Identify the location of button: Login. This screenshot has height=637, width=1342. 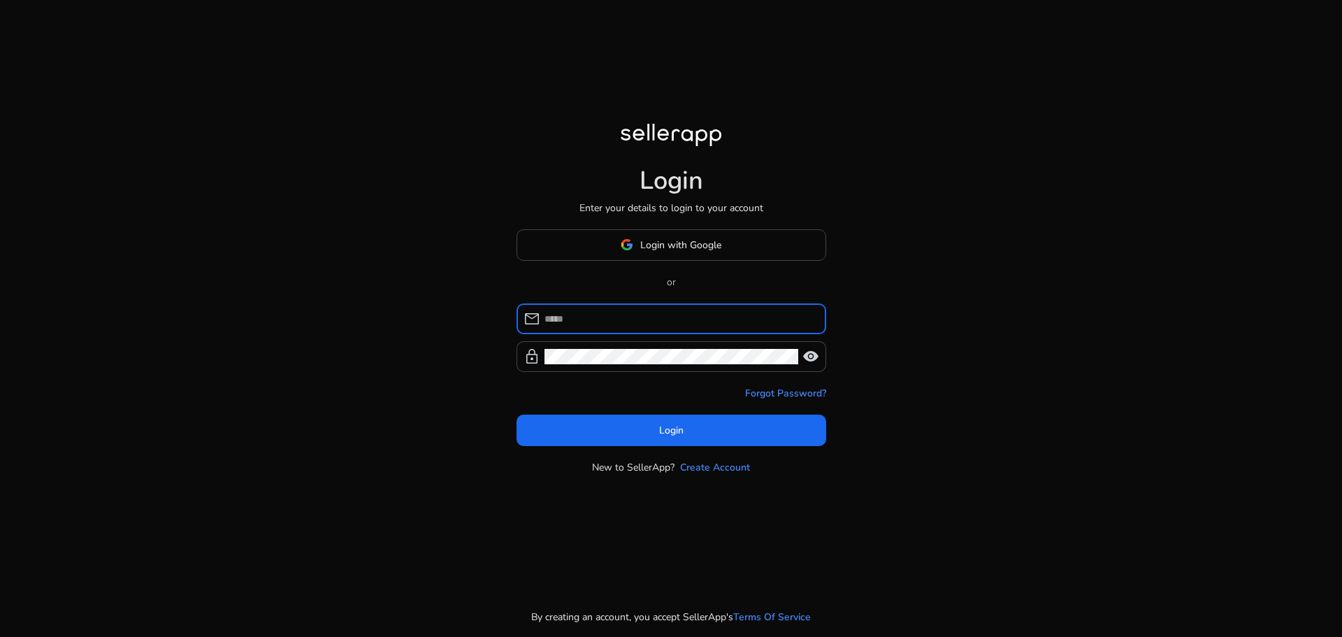
(671, 430).